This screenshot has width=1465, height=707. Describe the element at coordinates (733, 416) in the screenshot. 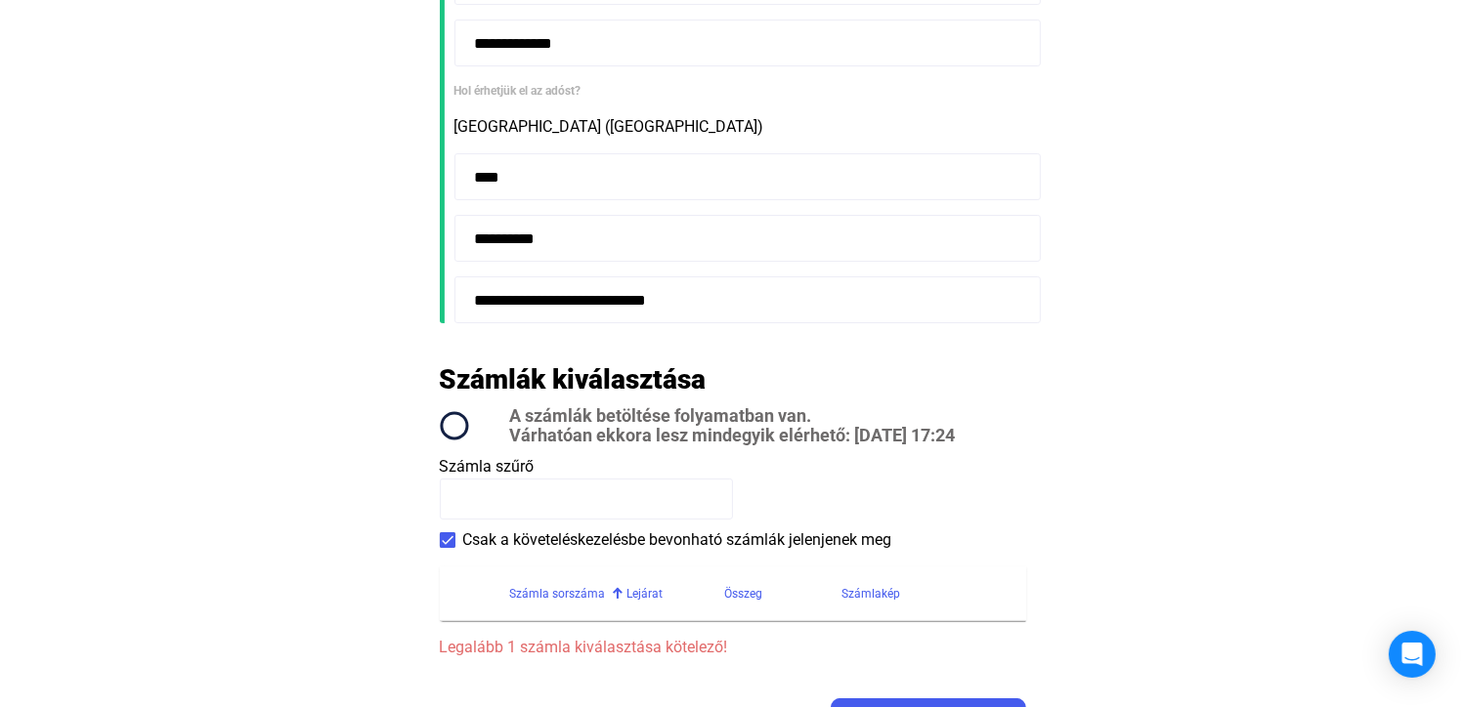

I see `span: A számlák betöltése folyamatban van.` at that location.